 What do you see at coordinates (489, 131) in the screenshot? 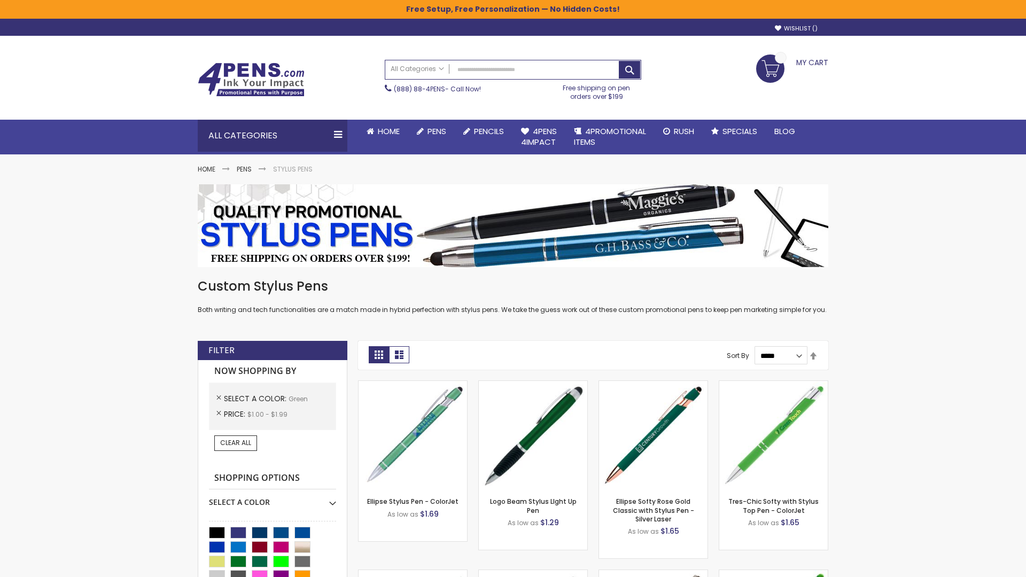
I see `span: Pencils` at bounding box center [489, 131].